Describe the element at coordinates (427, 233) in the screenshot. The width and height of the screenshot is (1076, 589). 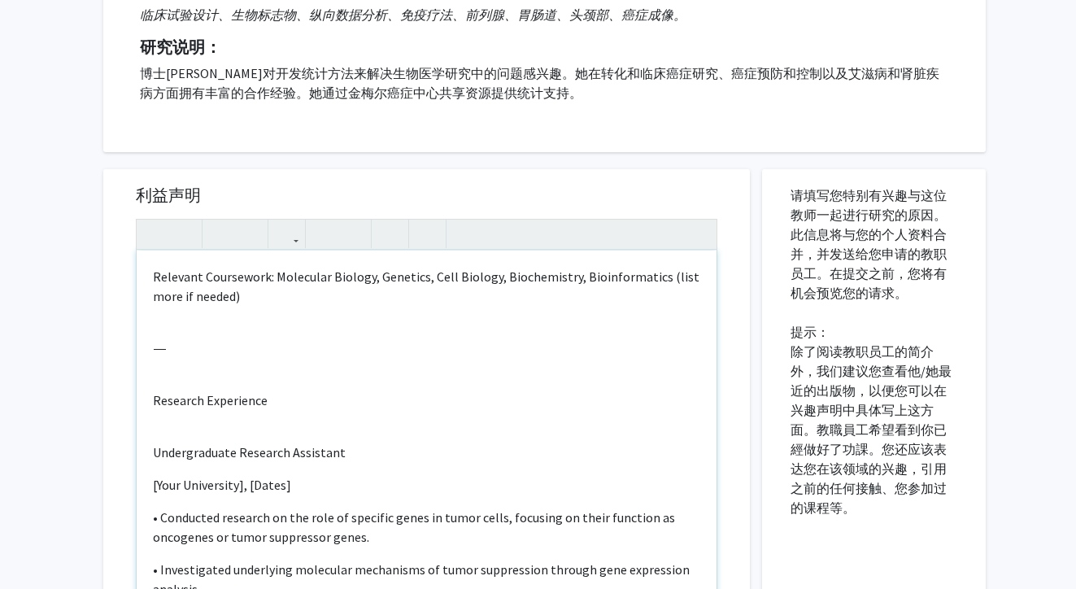
I see `button: 插入水平尺` at that location.